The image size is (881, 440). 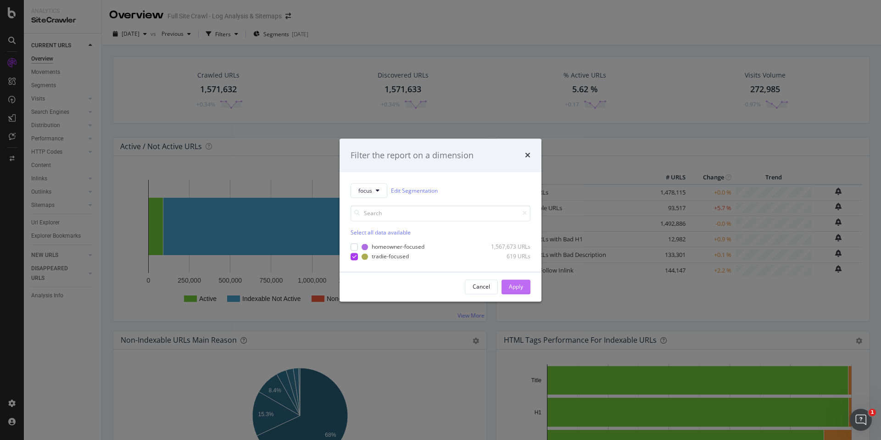 I want to click on div: Filter the report on a dimension, so click(x=412, y=156).